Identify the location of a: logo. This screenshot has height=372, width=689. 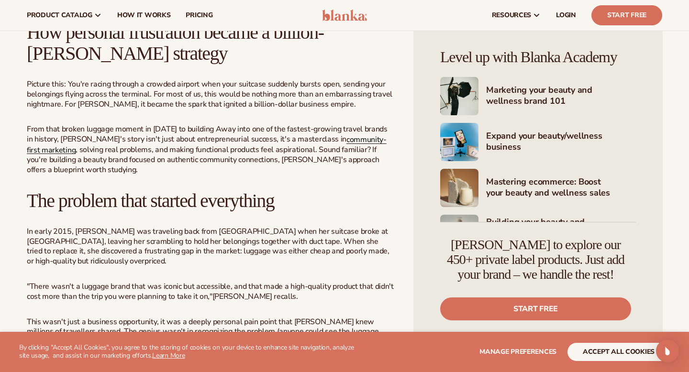
(345, 15).